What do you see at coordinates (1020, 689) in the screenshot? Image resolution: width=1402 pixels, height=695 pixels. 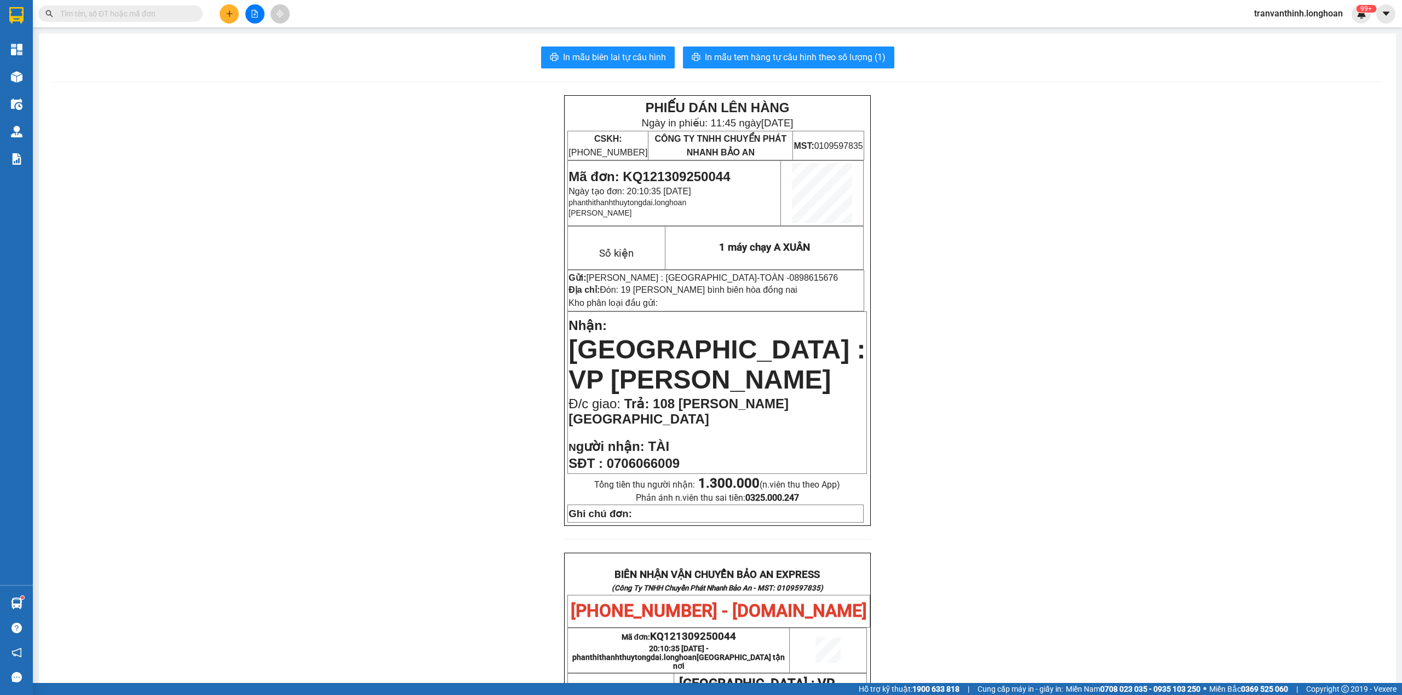 I see `span: Cung cấp máy in - giấy in:` at bounding box center [1020, 689].